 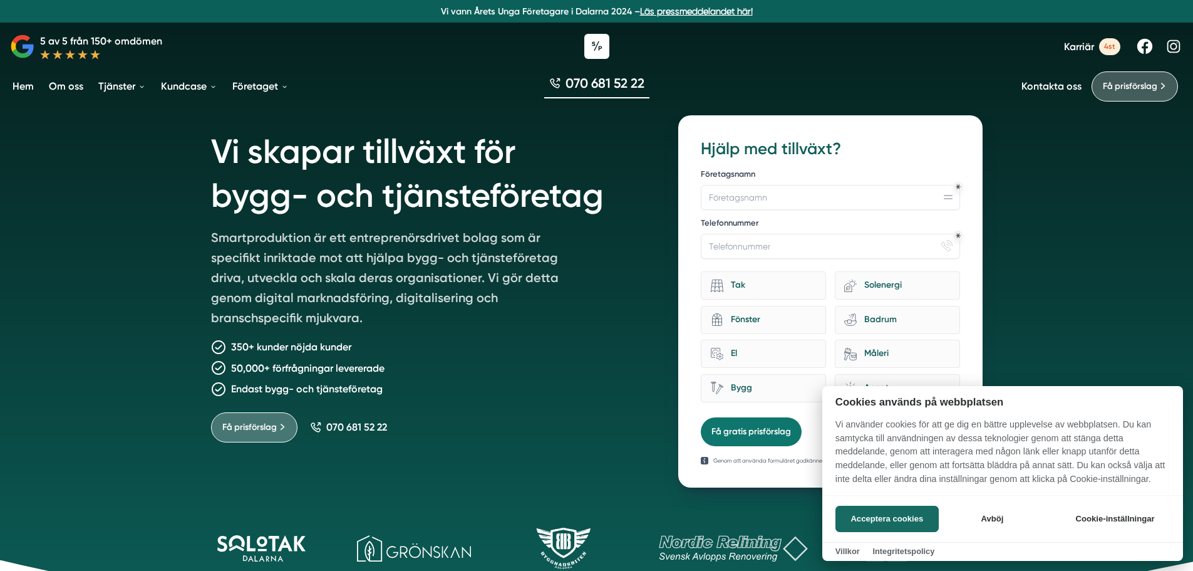 I want to click on button: Cookie-inställningar, so click(x=1115, y=519).